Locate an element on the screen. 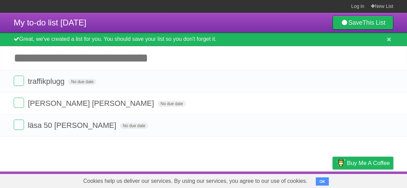 The width and height of the screenshot is (407, 188). a: Terms is located at coordinates (308, 179).